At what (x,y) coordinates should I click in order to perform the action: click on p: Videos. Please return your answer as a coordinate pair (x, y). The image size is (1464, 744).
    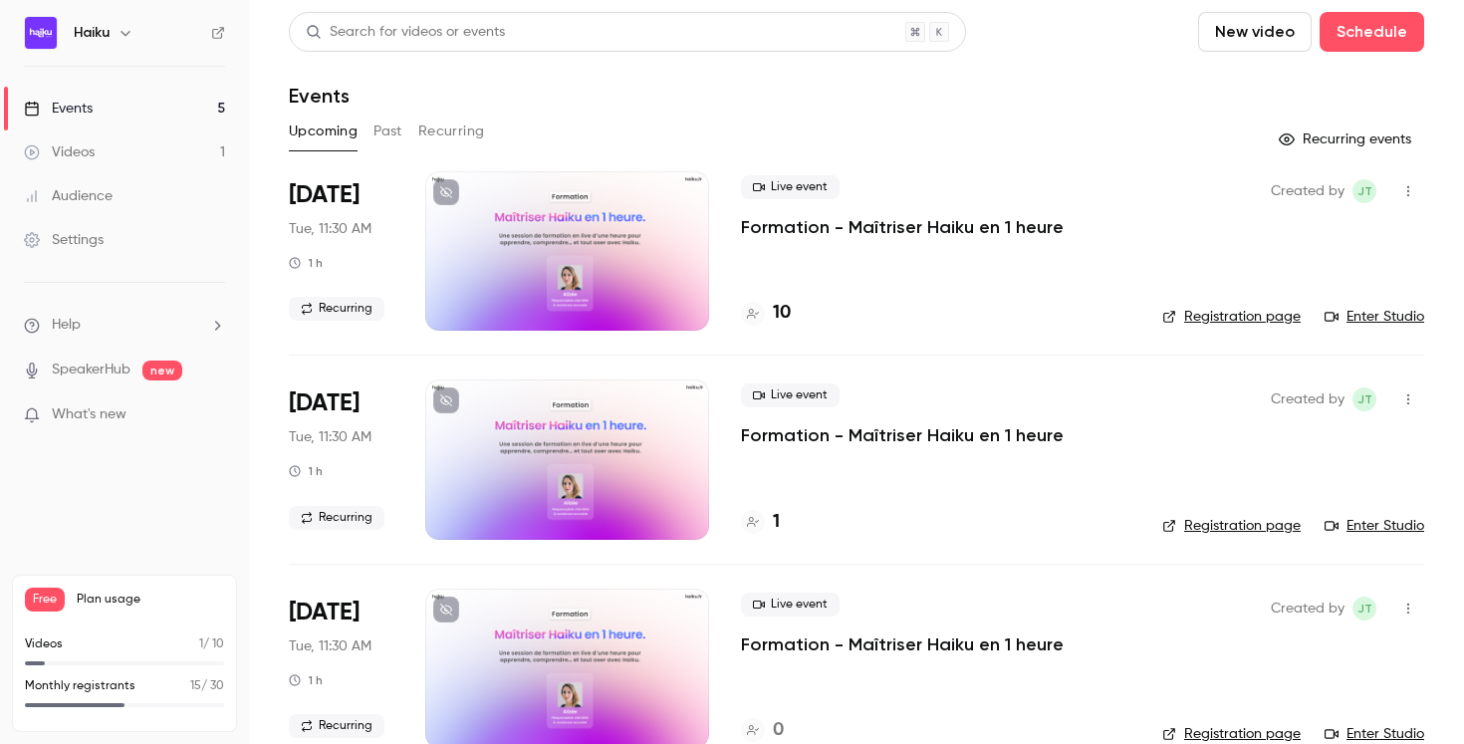
    Looking at the image, I should click on (44, 644).